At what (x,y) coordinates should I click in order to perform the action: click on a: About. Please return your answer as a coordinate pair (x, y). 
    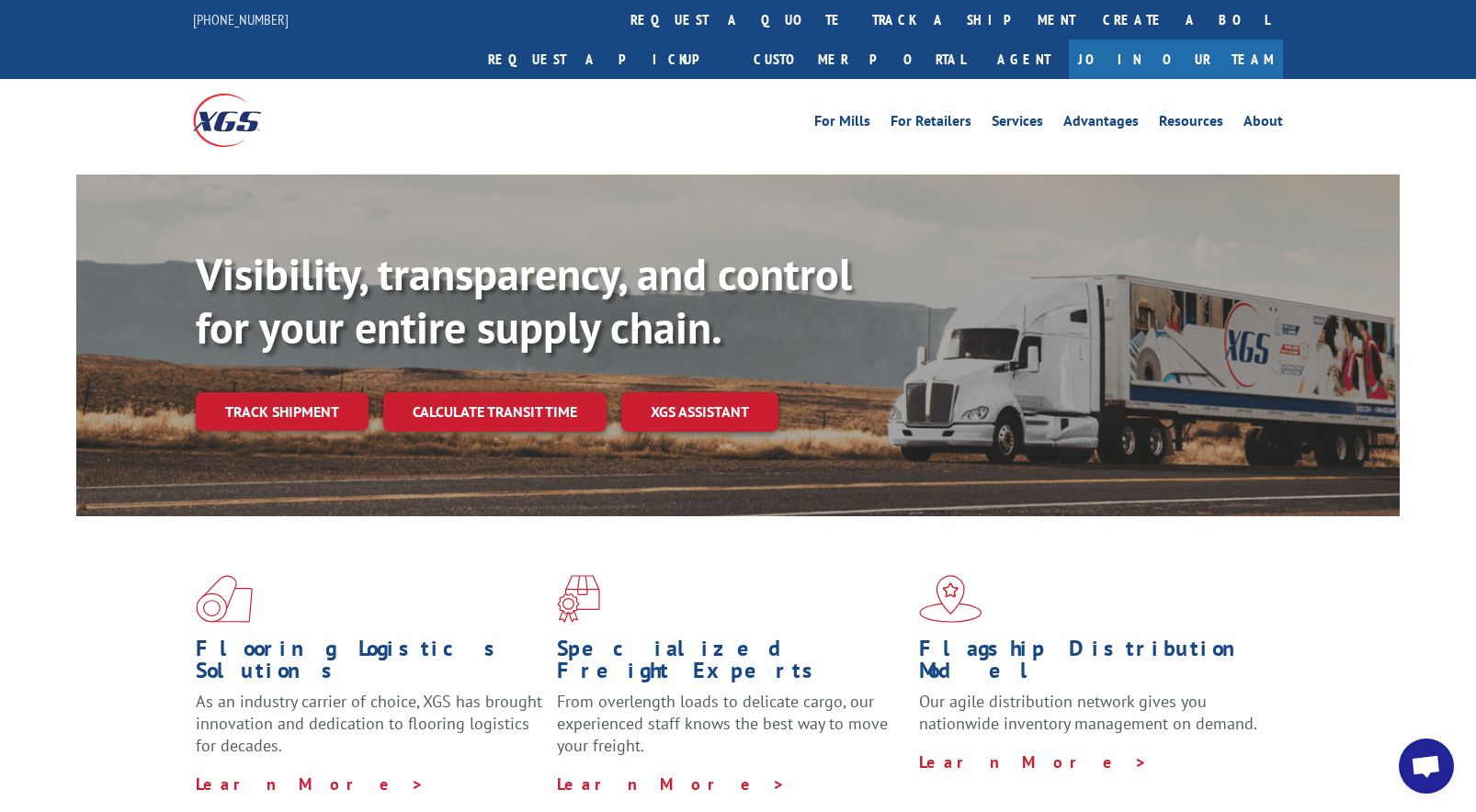
    Looking at the image, I should click on (1263, 124).